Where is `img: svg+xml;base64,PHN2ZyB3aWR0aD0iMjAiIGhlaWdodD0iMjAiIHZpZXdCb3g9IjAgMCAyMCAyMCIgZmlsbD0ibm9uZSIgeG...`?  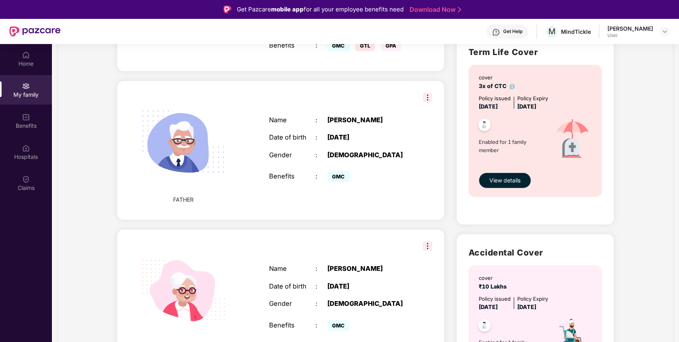 img: svg+xml;base64,PHN2ZyB3aWR0aD0iMjAiIGhlaWdodD0iMjAiIHZpZXdCb3g9IjAgMCAyMCAyMCIgZmlsbD0ibm9uZSIgeG... is located at coordinates (26, 86).